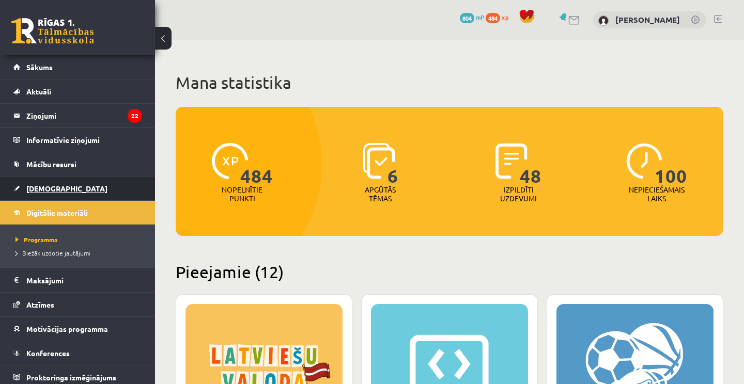  Describe the element at coordinates (500, 17) in the screenshot. I see `a: 484 xp` at that location.